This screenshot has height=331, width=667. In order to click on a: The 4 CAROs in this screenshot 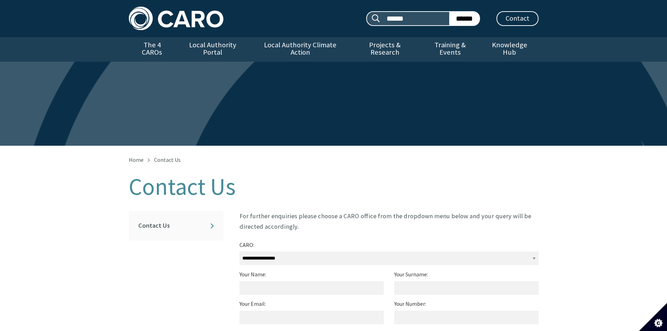, I will do `click(152, 49)`.